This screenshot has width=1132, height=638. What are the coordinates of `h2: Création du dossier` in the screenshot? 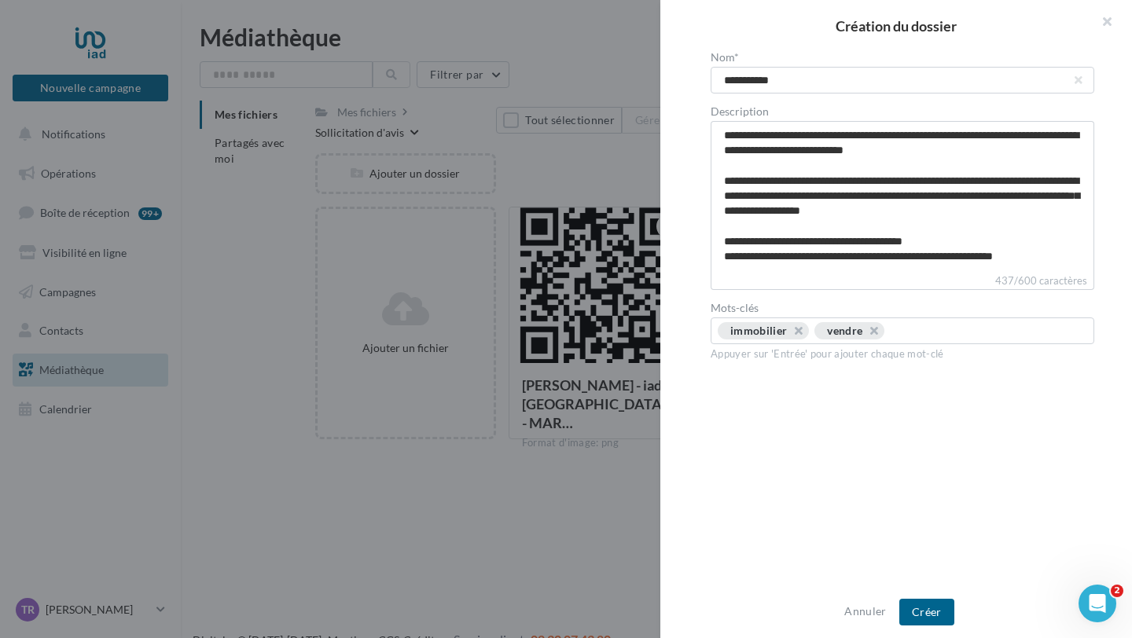 It's located at (896, 26).